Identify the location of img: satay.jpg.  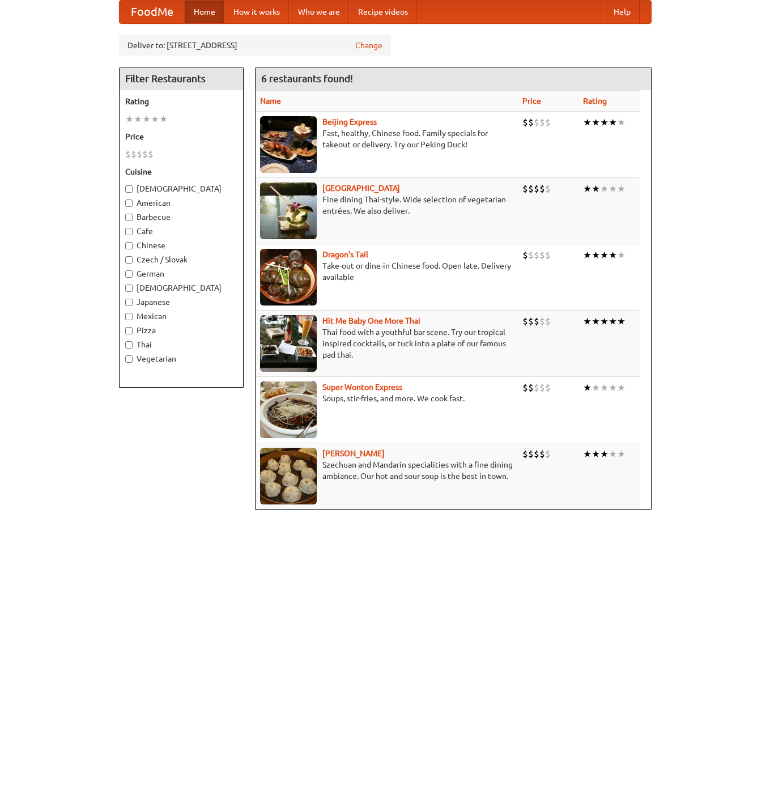
(289, 211).